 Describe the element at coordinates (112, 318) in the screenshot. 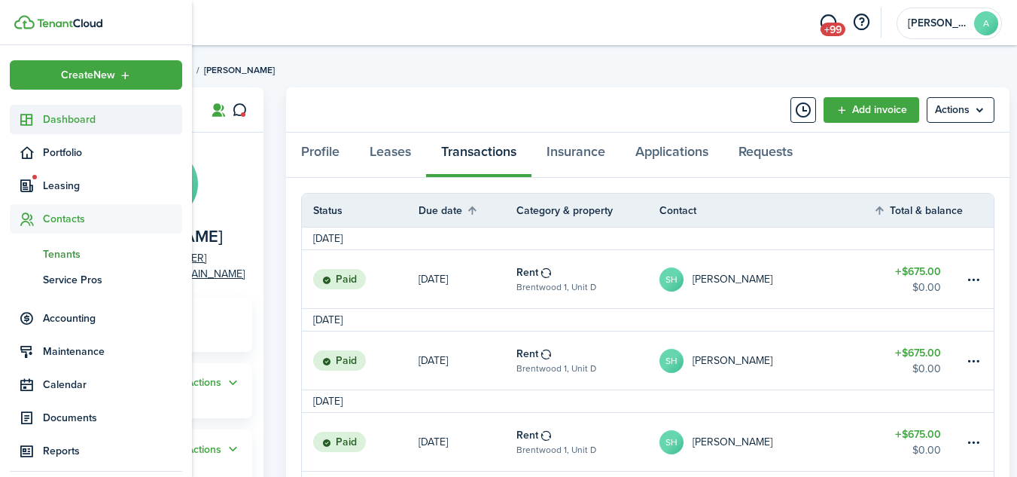

I see `span: Accounting` at that location.